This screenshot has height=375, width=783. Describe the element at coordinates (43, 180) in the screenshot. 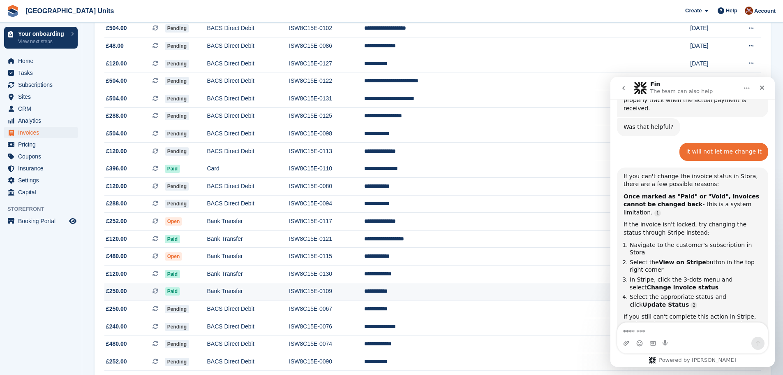

I see `span: Settings` at that location.